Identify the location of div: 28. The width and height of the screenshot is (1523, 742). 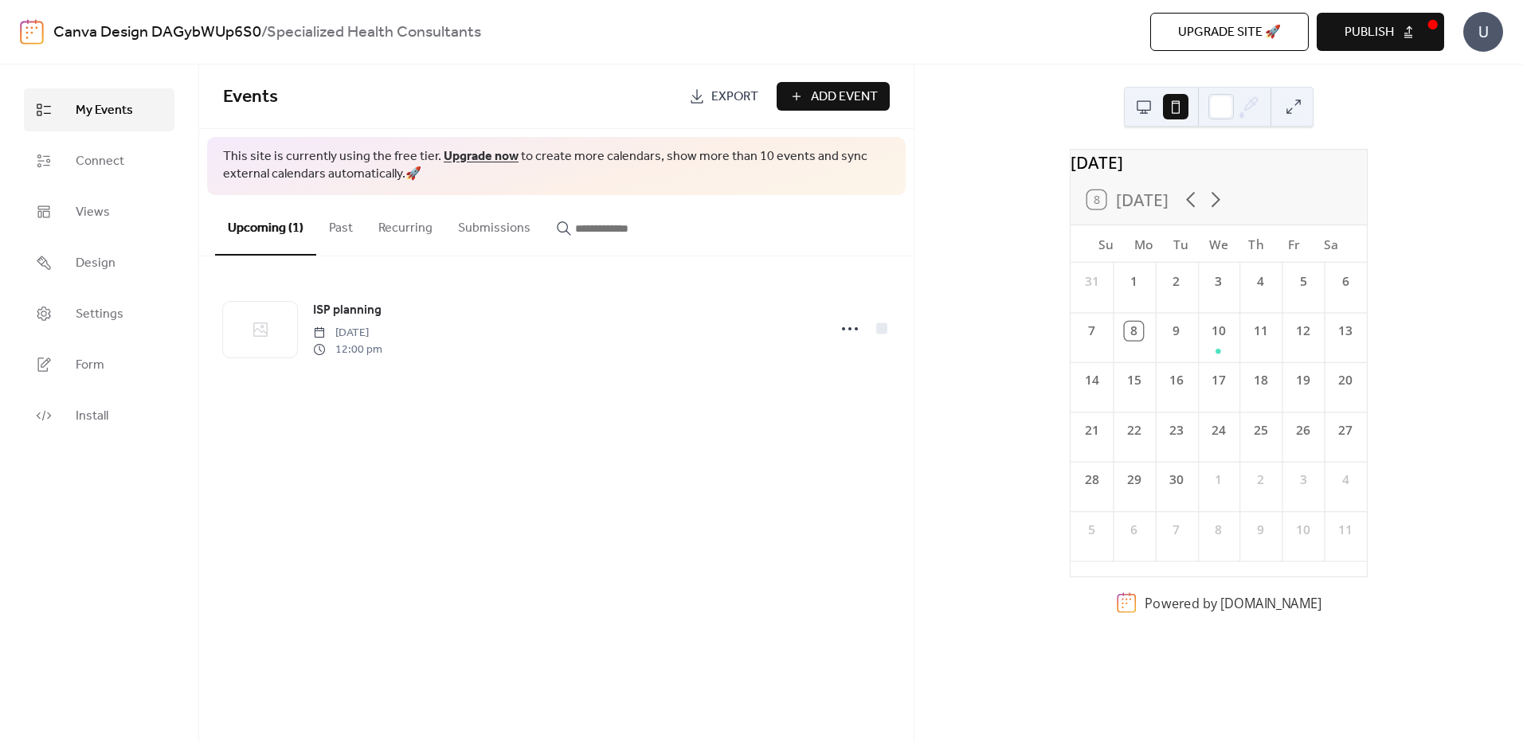
(1091, 480).